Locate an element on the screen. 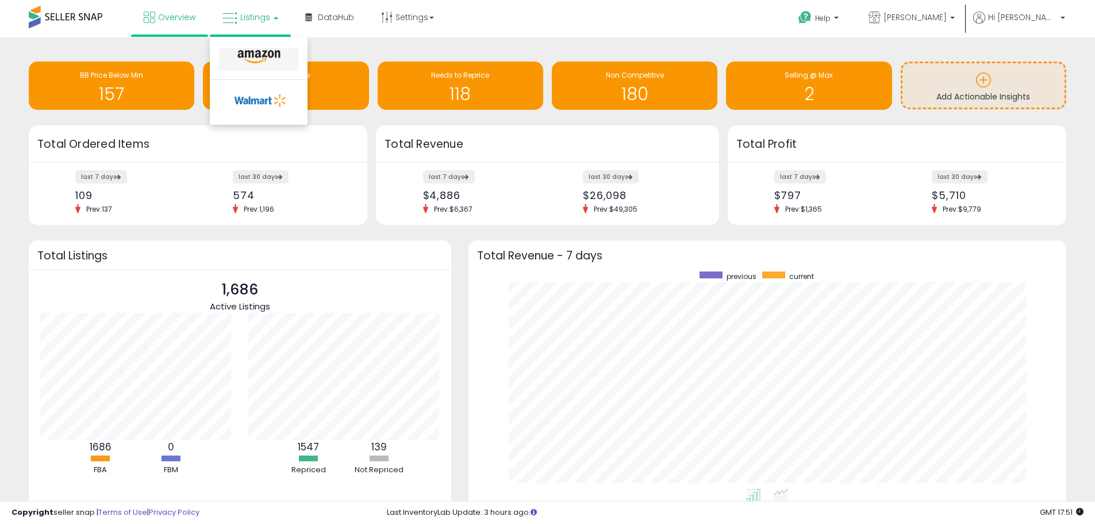 Image resolution: width=1095 pixels, height=524 pixels. span: 2025-09-11 17:51 GMT is located at coordinates (1062, 512).